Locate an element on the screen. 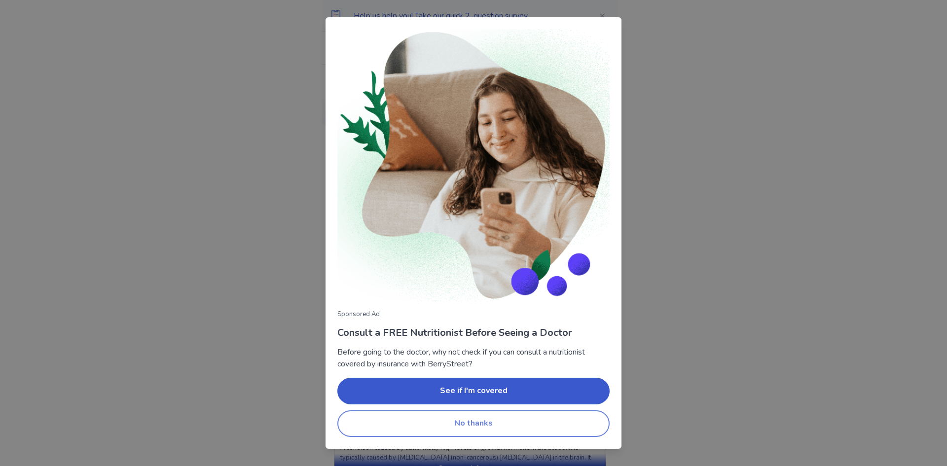  p: Sponsored Ad is located at coordinates (474, 315).